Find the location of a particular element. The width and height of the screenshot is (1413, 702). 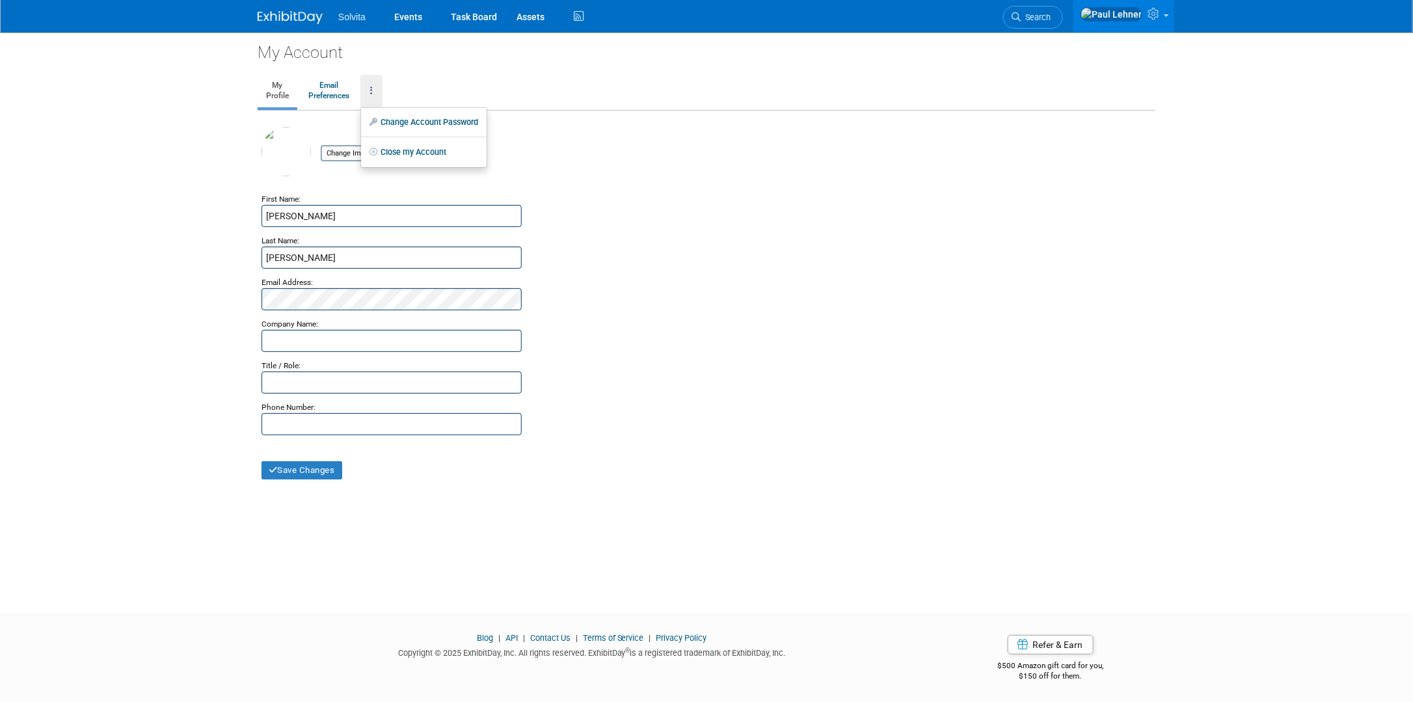

a: Privacy Policy is located at coordinates (682, 638).